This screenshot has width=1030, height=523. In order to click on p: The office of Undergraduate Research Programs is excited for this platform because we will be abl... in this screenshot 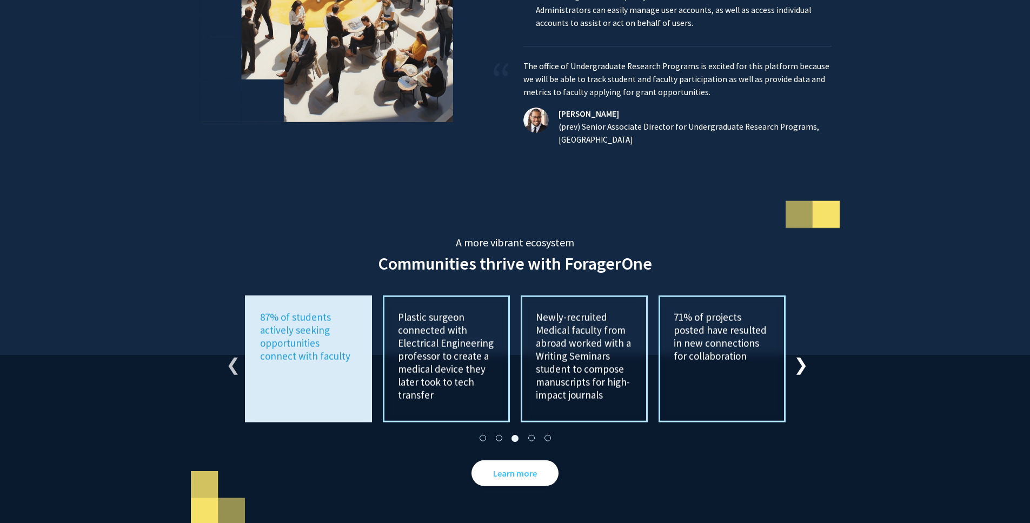, I will do `click(677, 79)`.